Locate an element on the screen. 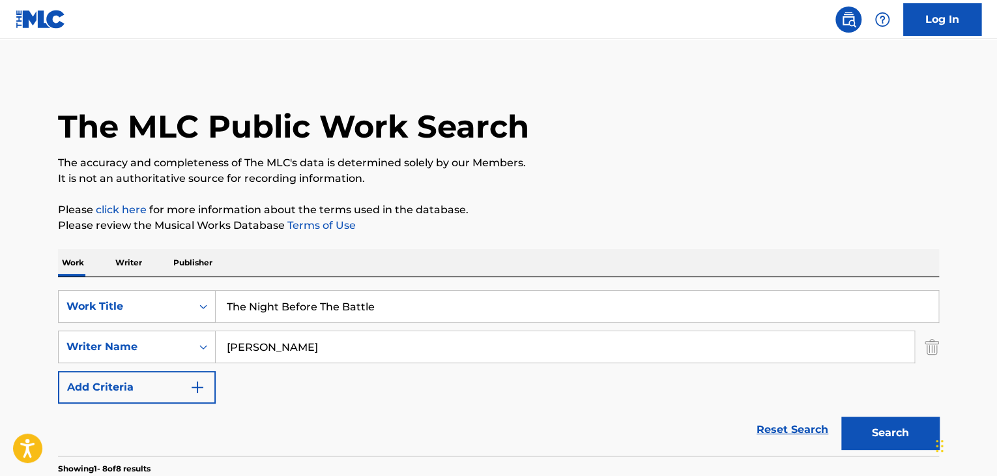  p: Please for more information about the terms used in the database. is located at coordinates (498, 210).